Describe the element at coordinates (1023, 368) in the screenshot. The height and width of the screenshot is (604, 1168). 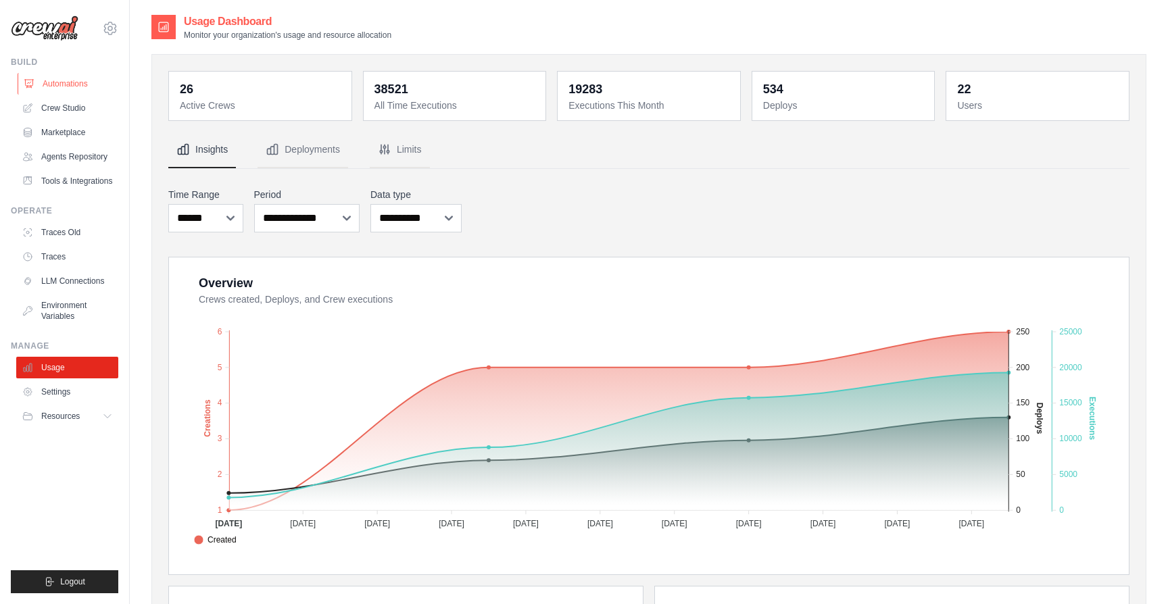
I see `tspan: 200` at that location.